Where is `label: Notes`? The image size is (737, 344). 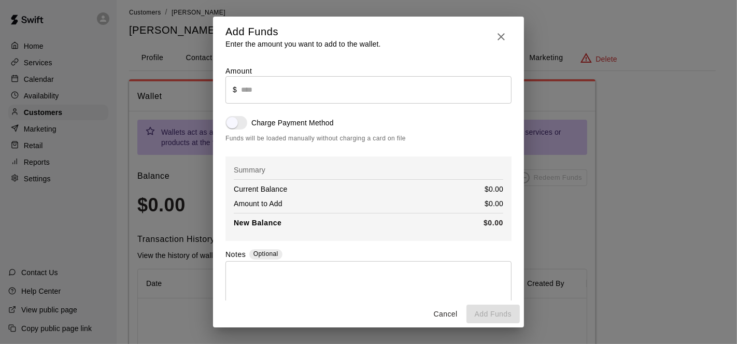 label: Notes is located at coordinates (235, 255).